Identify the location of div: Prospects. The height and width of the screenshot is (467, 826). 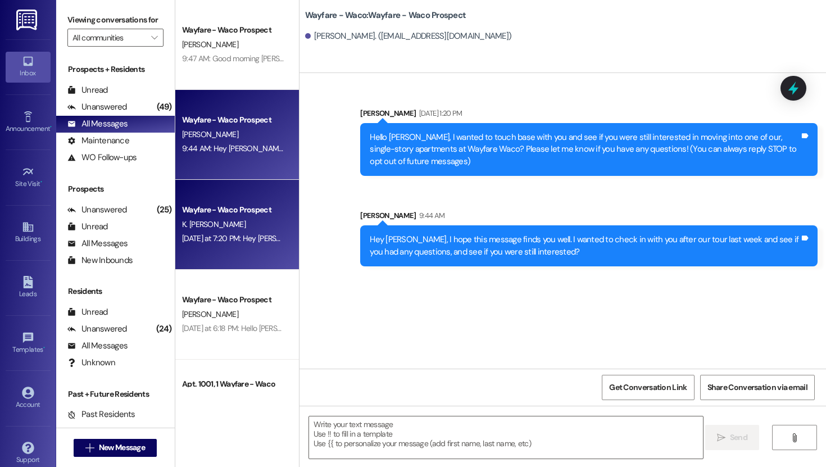
(115, 189).